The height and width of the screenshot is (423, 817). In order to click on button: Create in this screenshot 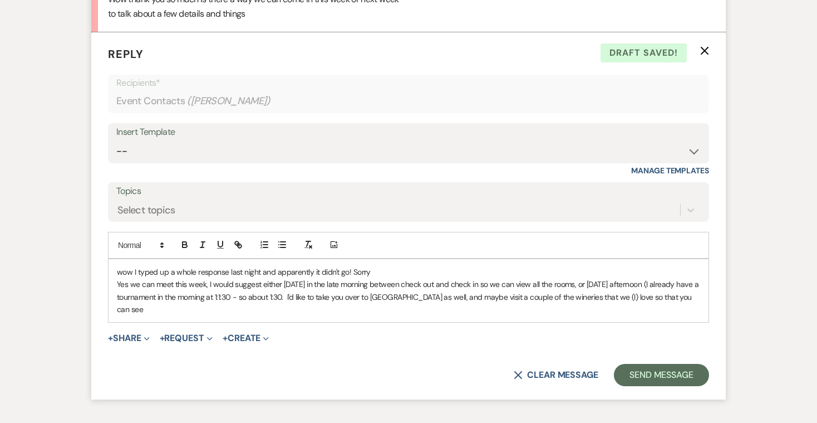, I will do `click(246, 338)`.